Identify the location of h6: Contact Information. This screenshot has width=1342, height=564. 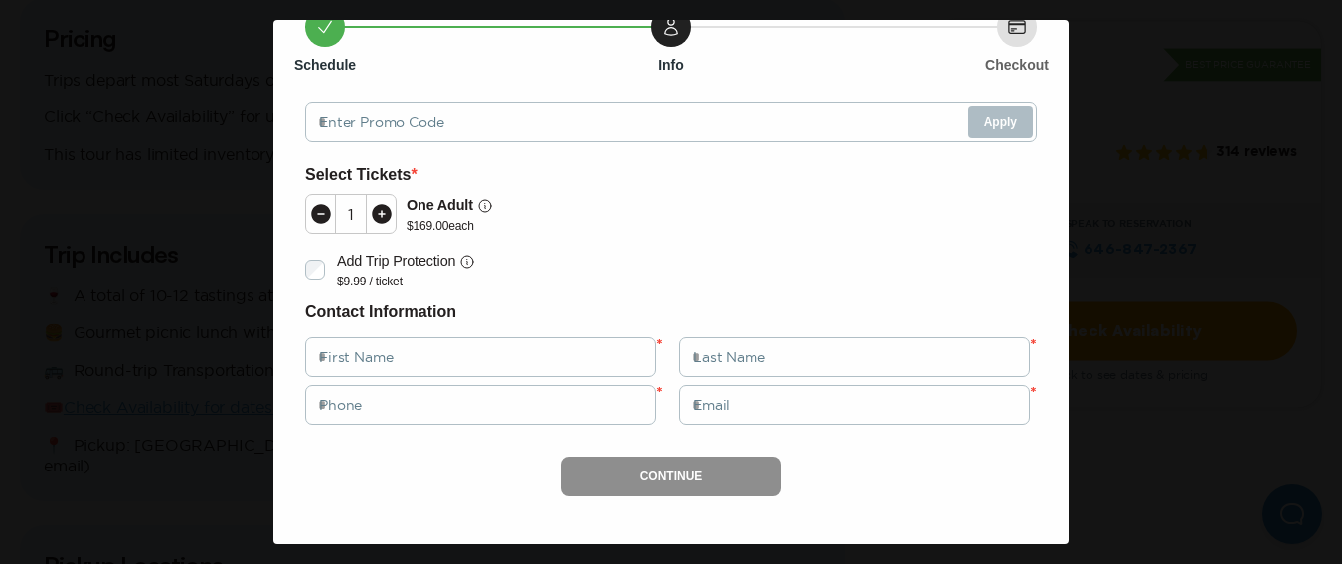
(671, 312).